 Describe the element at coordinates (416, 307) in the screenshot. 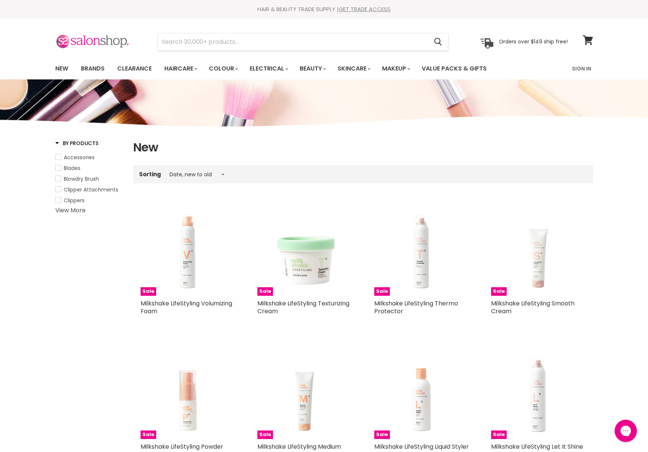

I see `a: Milkshake LifeStyling Thermo Protector` at that location.